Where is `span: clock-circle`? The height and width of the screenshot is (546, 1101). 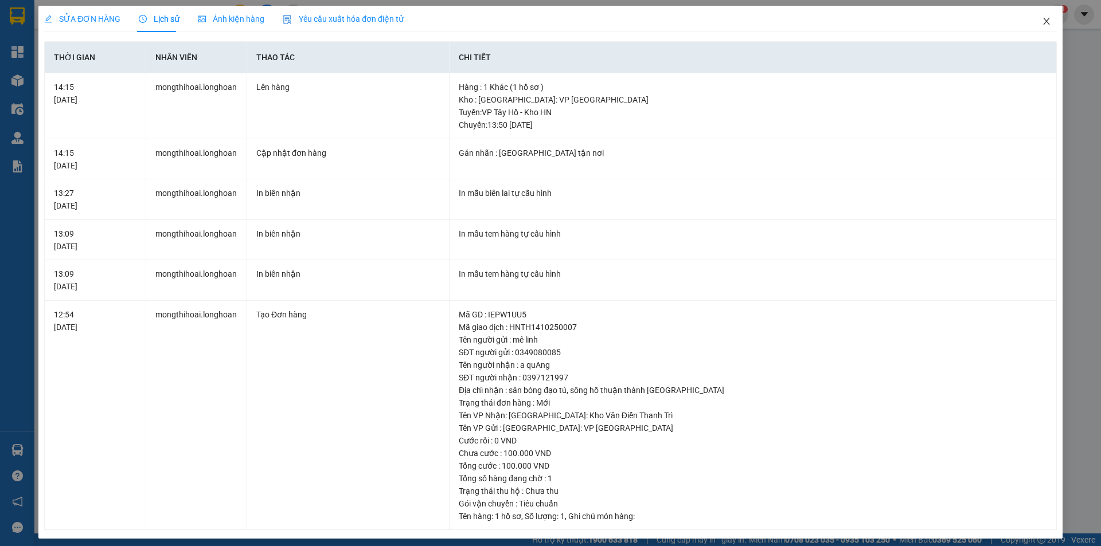
span: clock-circle is located at coordinates (143, 19).